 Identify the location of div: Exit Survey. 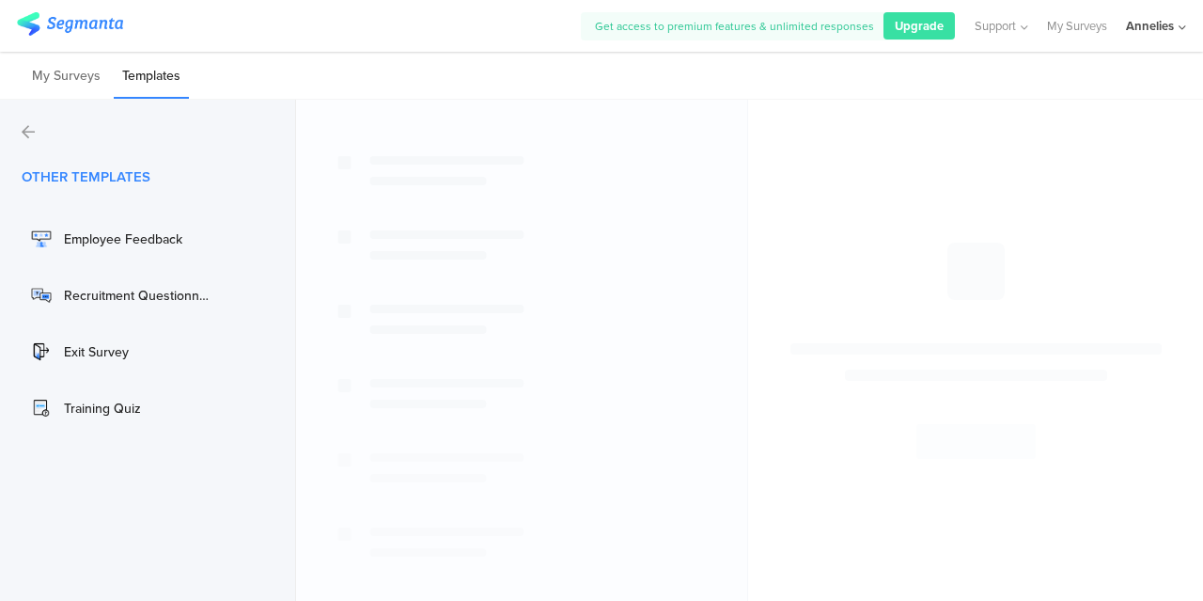
(139, 352).